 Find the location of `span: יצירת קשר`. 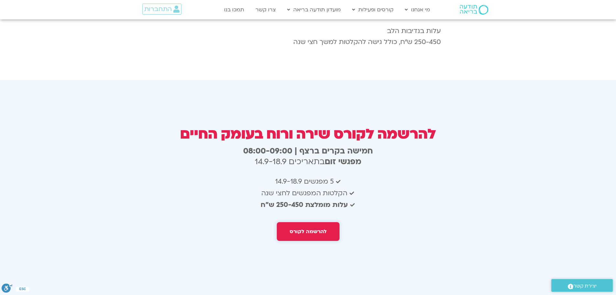

span: יצירת קשר is located at coordinates (585, 286).